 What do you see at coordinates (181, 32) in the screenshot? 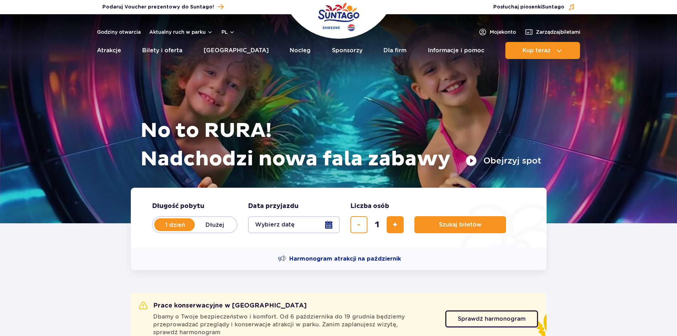
I see `button: Aktualny ruch w parku` at bounding box center [181, 32].